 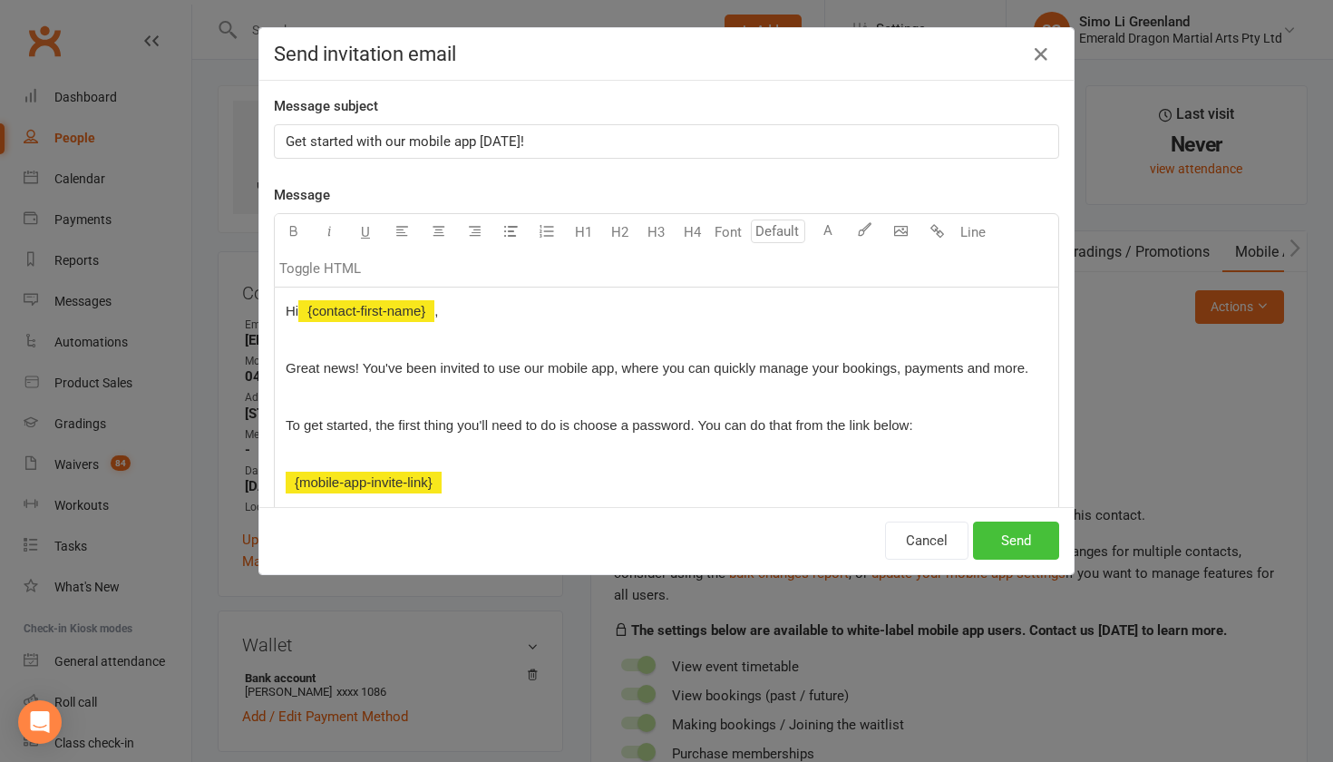 I want to click on button: Toggle HTML, so click(x=320, y=268).